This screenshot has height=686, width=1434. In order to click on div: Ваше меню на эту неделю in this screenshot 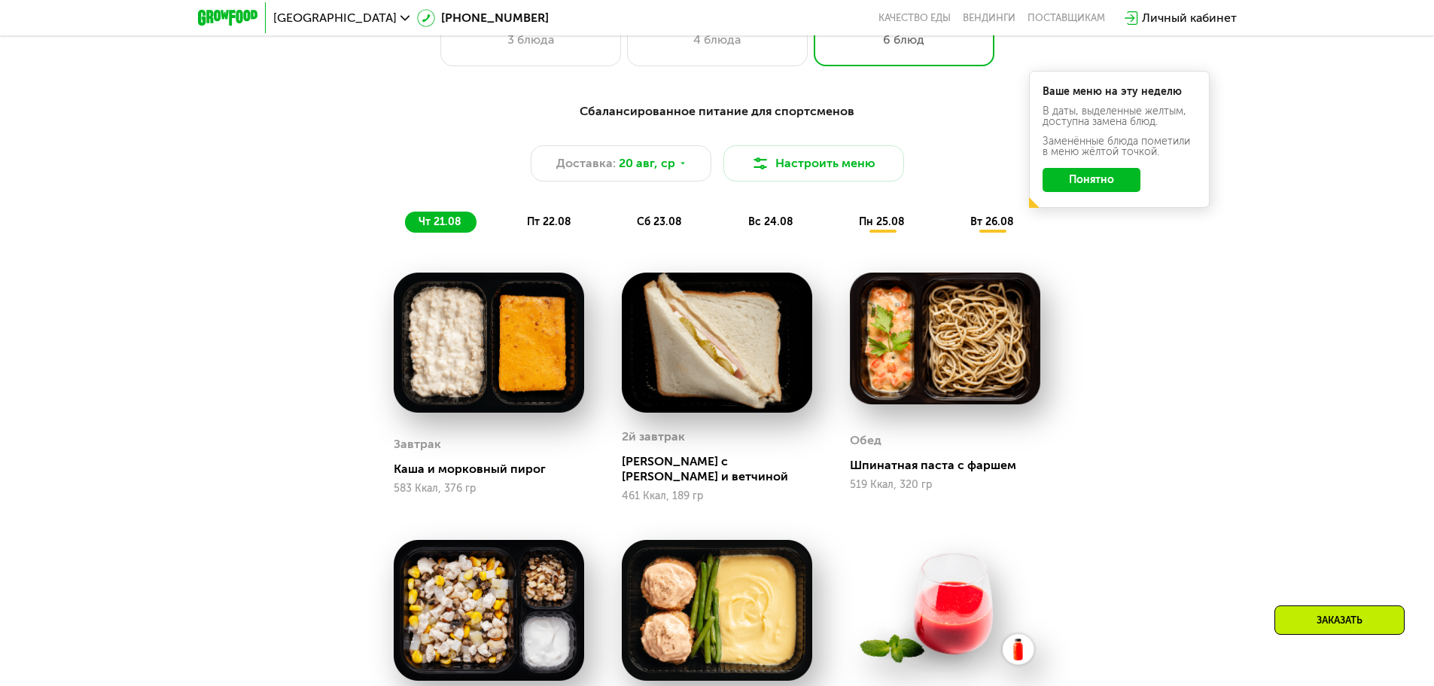, I will do `click(1120, 92)`.